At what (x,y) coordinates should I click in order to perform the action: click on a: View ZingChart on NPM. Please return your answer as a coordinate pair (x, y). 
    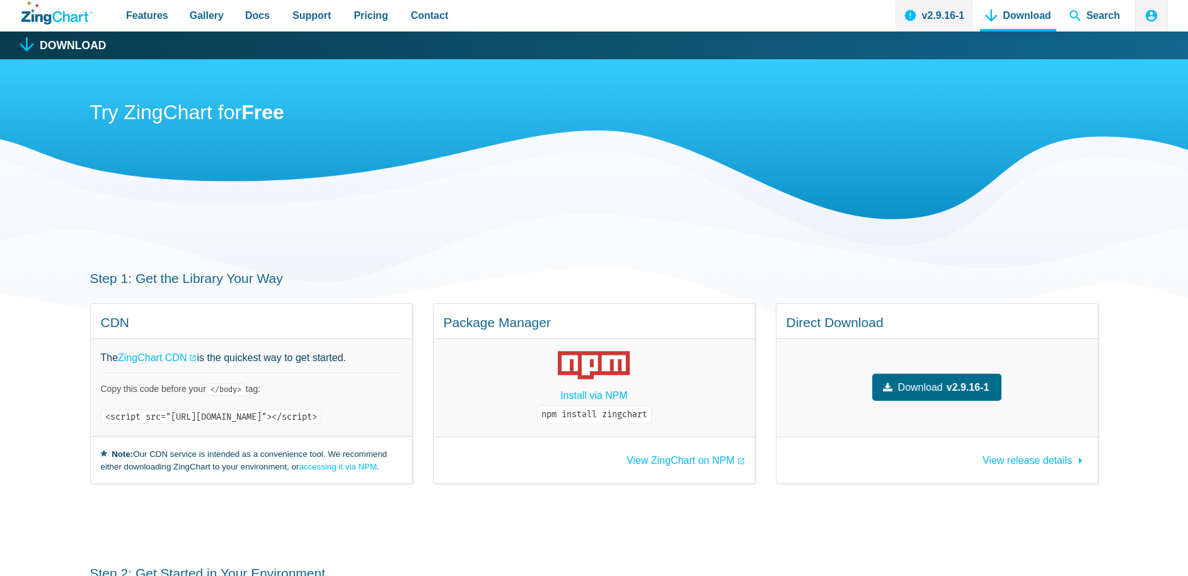
    Looking at the image, I should click on (685, 461).